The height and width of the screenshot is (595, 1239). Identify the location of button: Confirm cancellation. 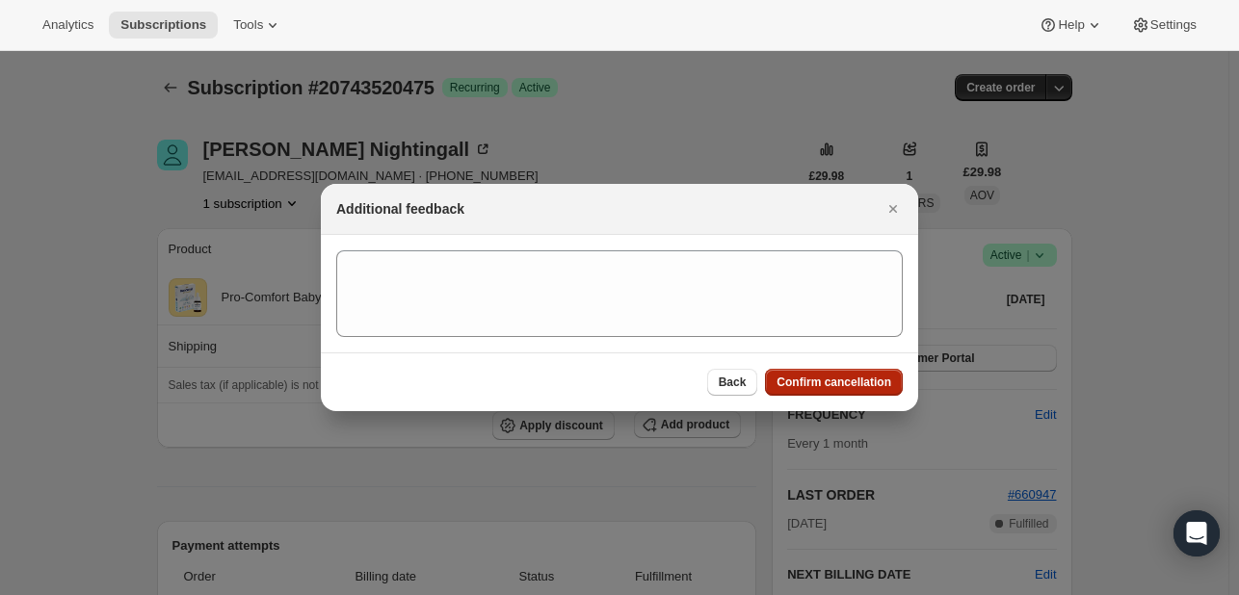
(833, 382).